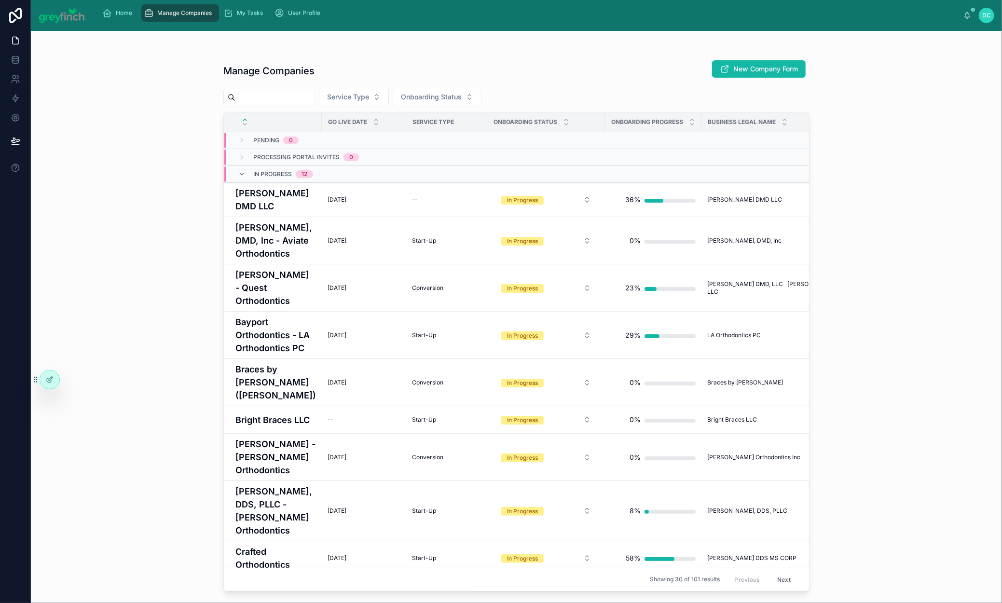 The width and height of the screenshot is (1002, 603). What do you see at coordinates (266, 140) in the screenshot?
I see `span: Pending` at bounding box center [266, 140].